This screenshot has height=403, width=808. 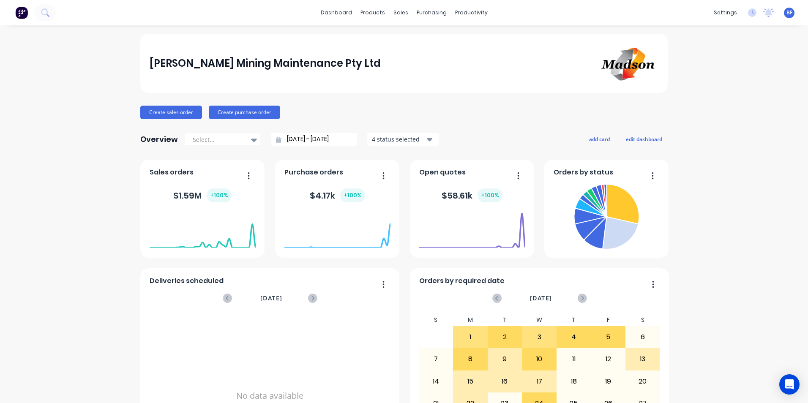 I want to click on div: 4 status selected, so click(x=398, y=139).